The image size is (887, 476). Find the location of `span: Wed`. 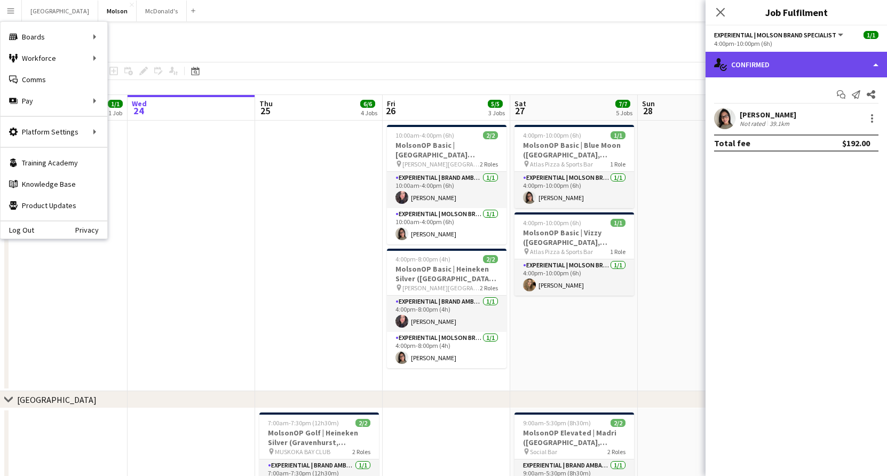

span: Wed is located at coordinates (139, 104).